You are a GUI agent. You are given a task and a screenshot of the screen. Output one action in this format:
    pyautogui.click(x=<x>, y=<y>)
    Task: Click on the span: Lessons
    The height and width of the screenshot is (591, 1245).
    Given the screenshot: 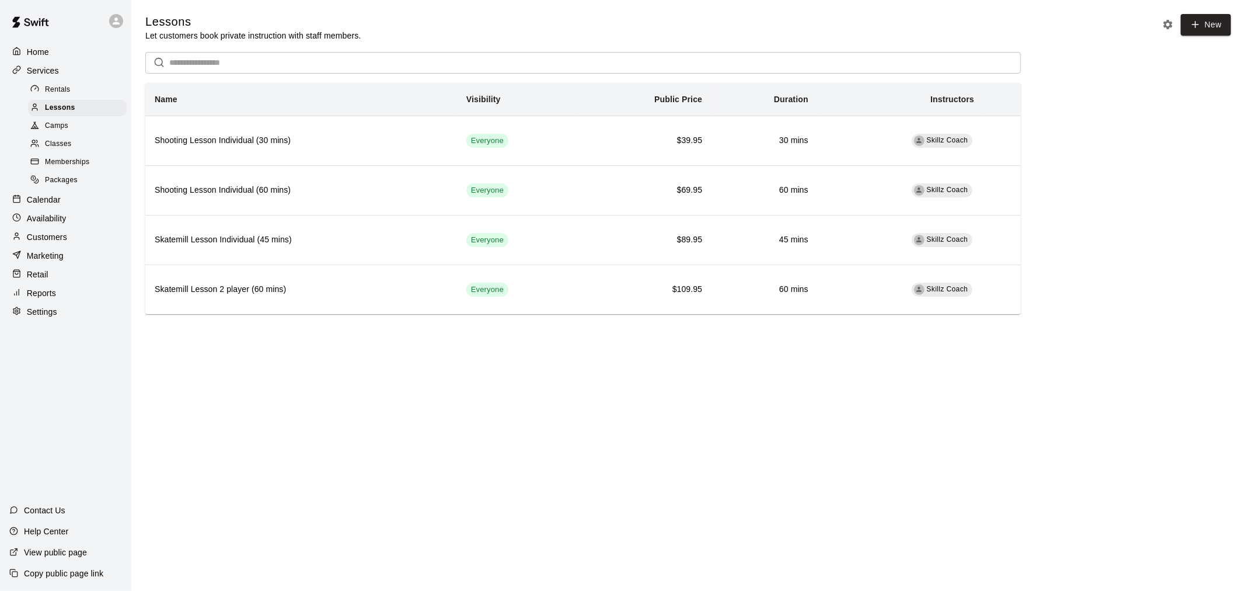 What is the action you would take?
    pyautogui.click(x=60, y=108)
    